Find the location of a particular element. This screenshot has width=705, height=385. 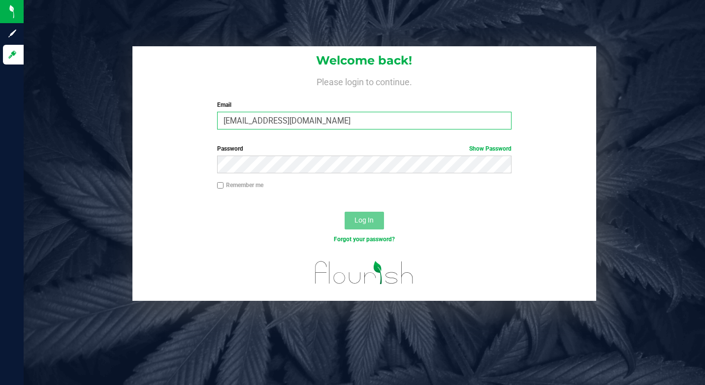

h4: Please login to continue. is located at coordinates (364, 81).